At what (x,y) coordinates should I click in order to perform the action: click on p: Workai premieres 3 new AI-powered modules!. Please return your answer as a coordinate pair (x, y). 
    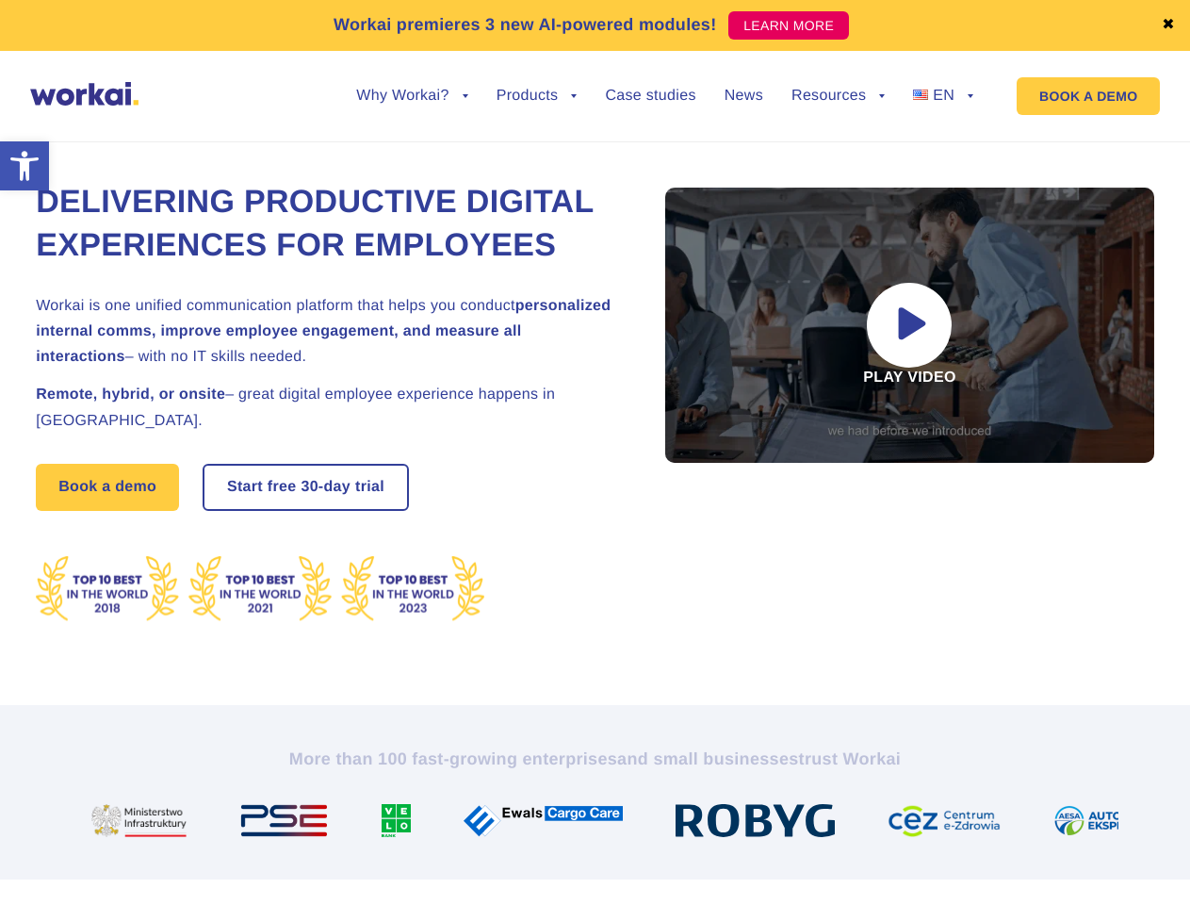
    Looking at the image, I should click on (525, 25).